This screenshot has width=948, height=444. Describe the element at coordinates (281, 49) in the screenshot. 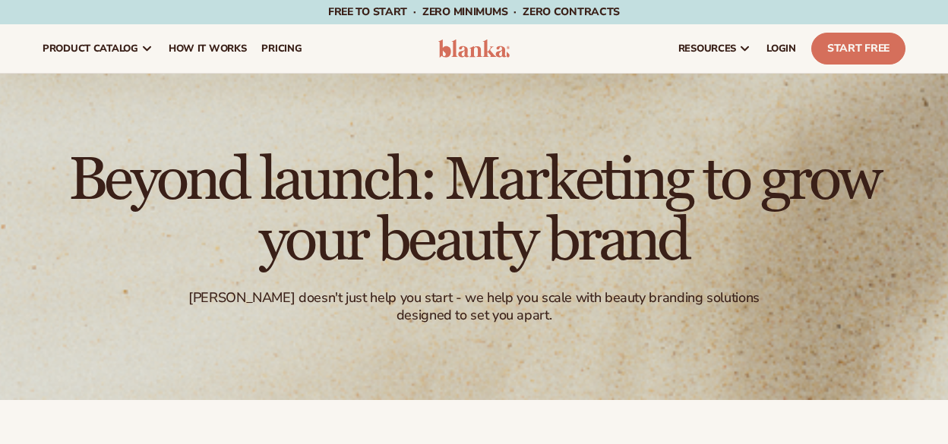

I see `span: pricing` at that location.